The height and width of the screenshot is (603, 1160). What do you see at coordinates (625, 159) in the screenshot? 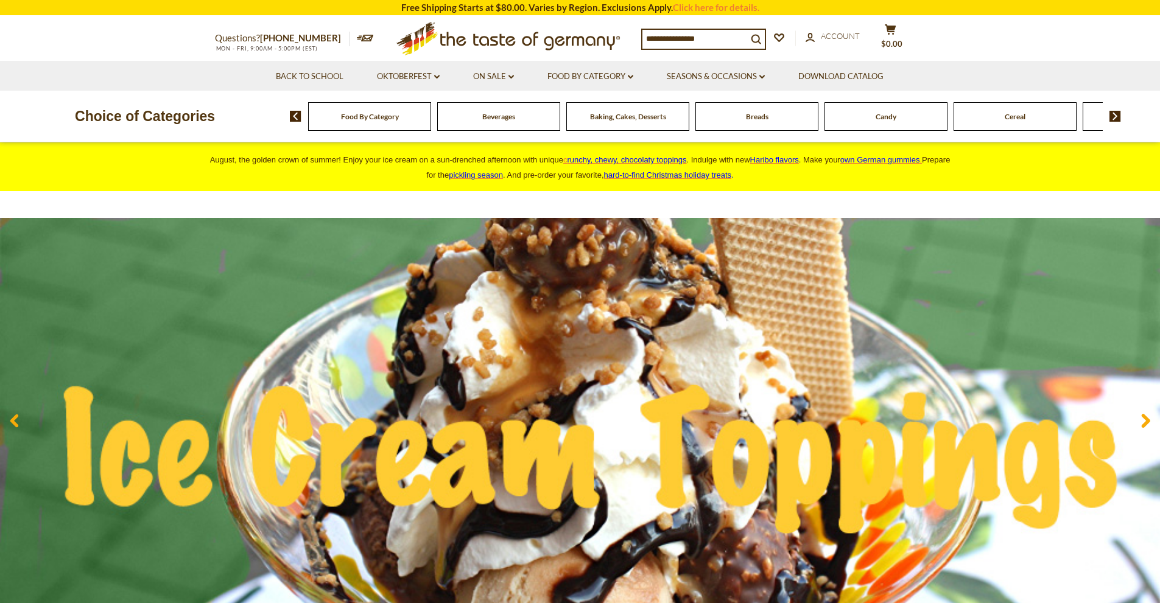
I see `a: crunchy, chewy, chocolaty toppings` at bounding box center [625, 159].